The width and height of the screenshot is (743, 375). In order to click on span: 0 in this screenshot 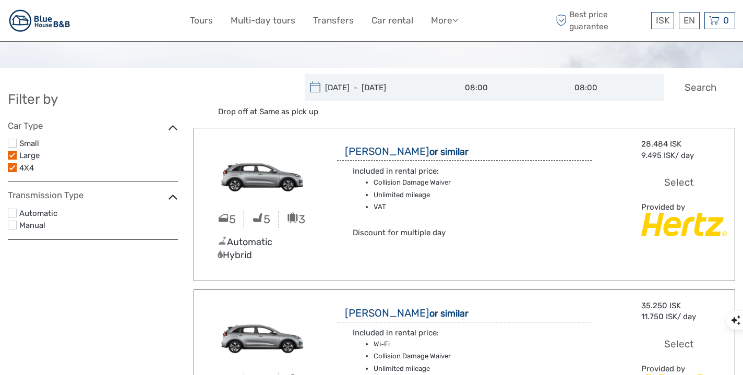, I will do `click(726, 20)`.